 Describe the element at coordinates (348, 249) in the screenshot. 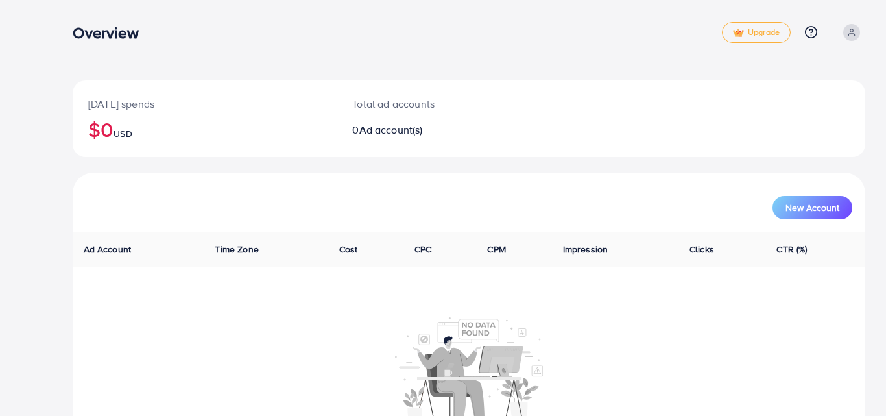

I see `span: Cost` at that location.